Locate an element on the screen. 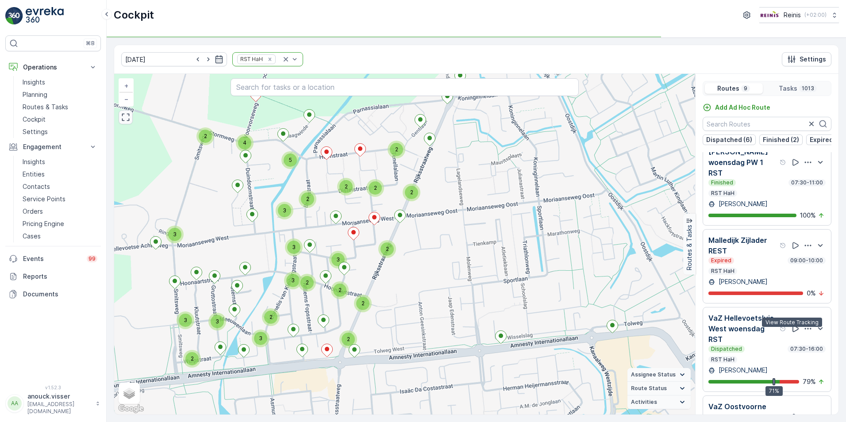  span: 5 is located at coordinates (290, 160).